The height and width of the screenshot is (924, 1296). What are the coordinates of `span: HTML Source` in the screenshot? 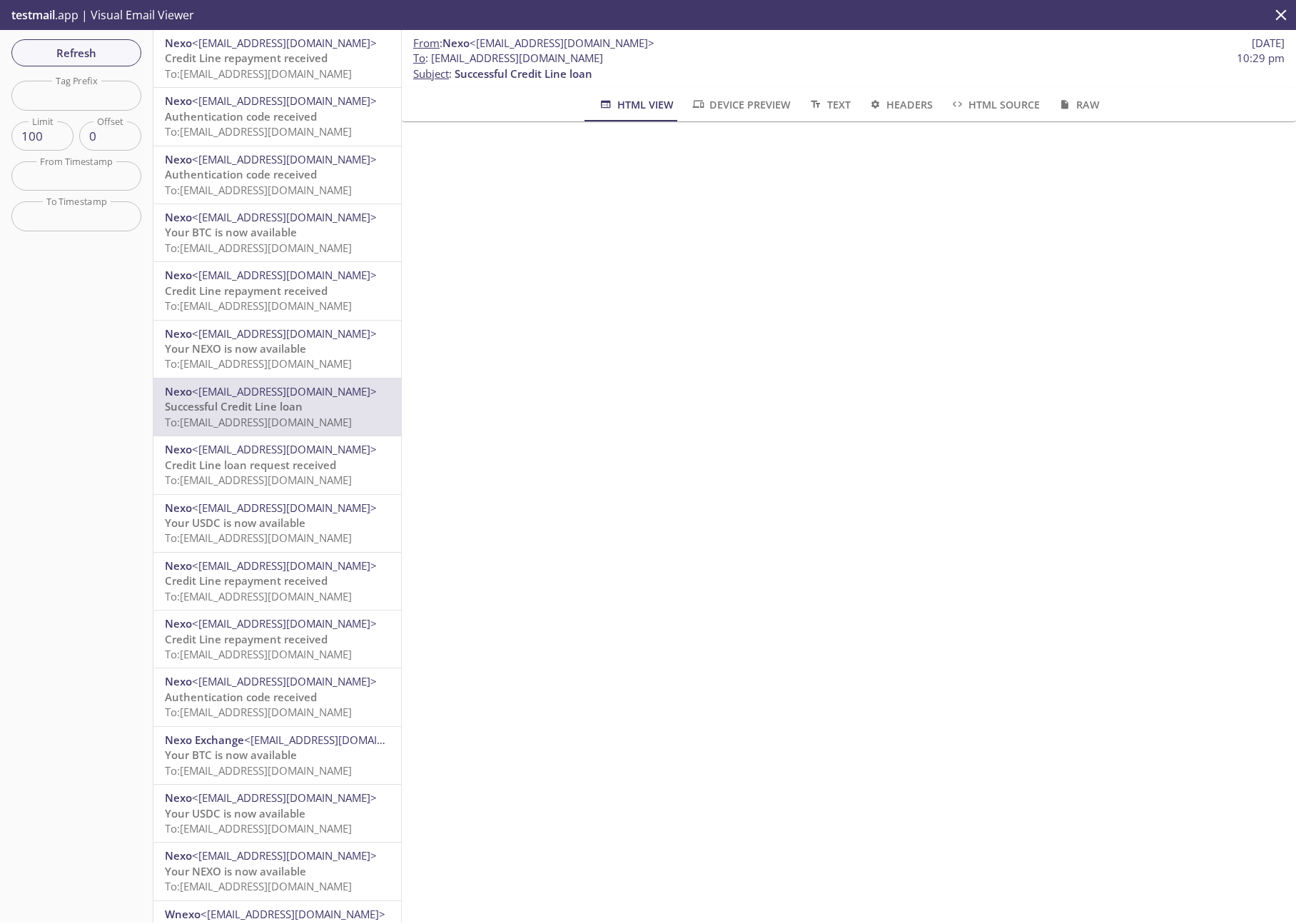 It's located at (996, 104).